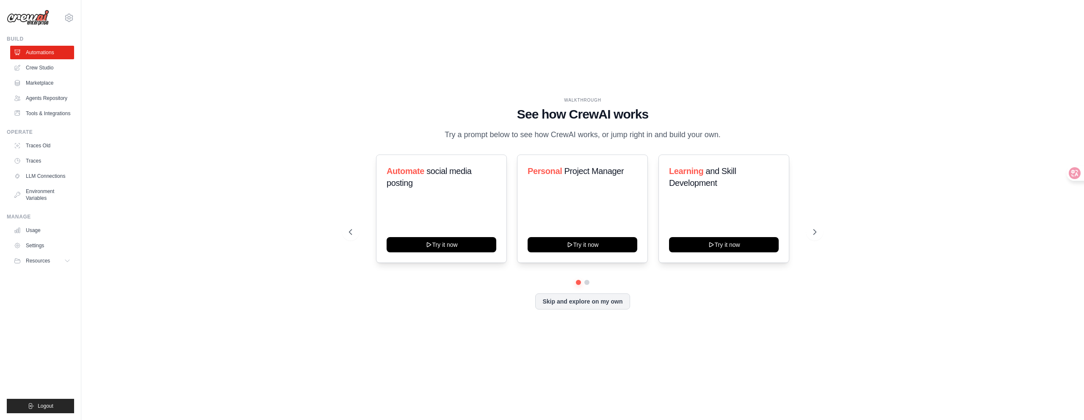  Describe the element at coordinates (45, 406) in the screenshot. I see `span: Logout` at that location.